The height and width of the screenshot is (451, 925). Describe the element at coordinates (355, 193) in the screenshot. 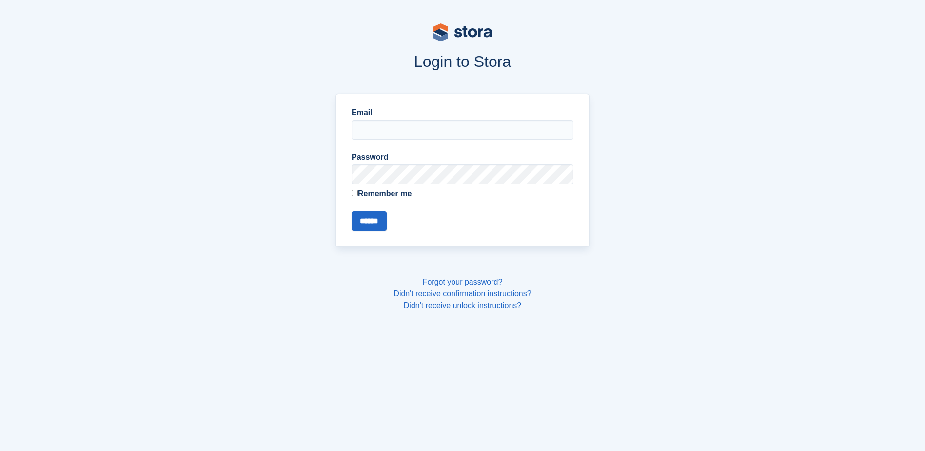

I see `input: Remember me` at that location.